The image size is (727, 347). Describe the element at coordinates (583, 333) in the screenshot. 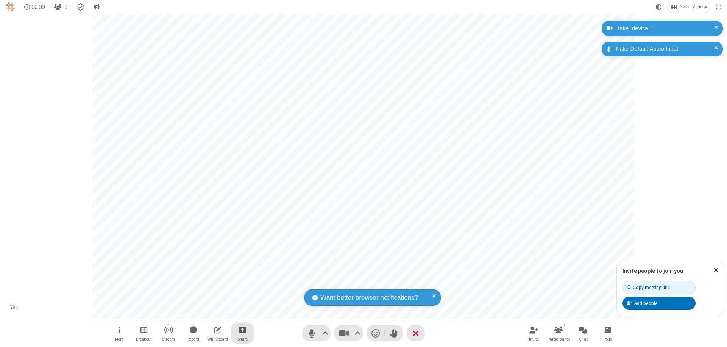

I see `button: Open chat` at that location.